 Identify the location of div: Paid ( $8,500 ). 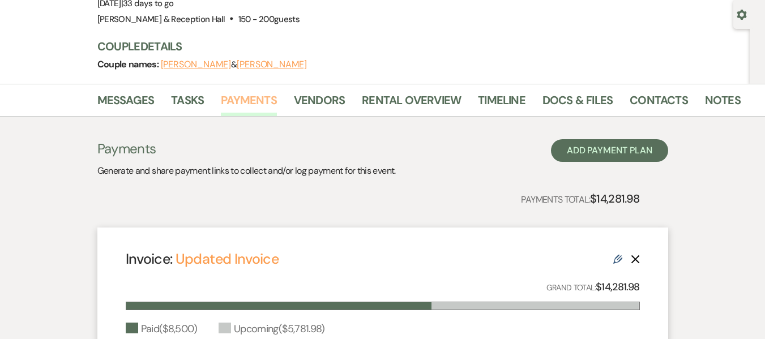
(161, 329).